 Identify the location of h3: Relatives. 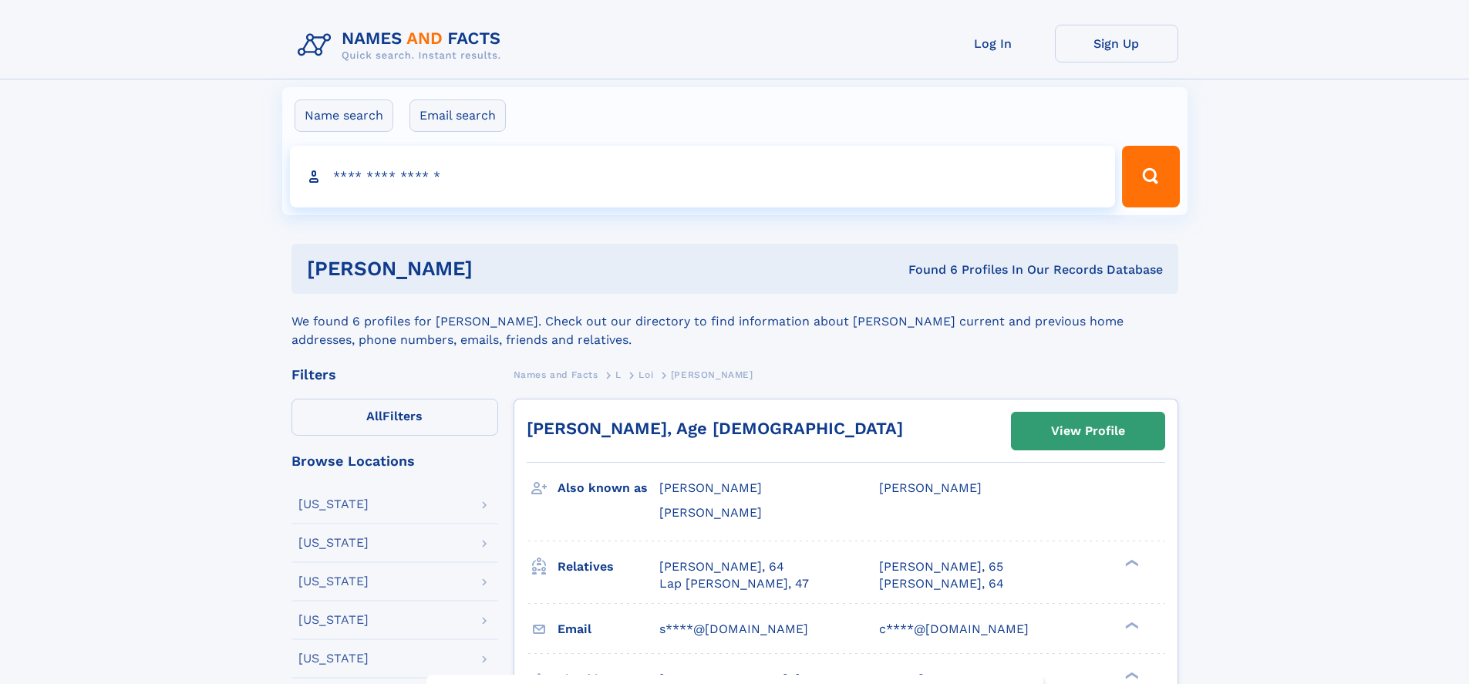
(608, 567).